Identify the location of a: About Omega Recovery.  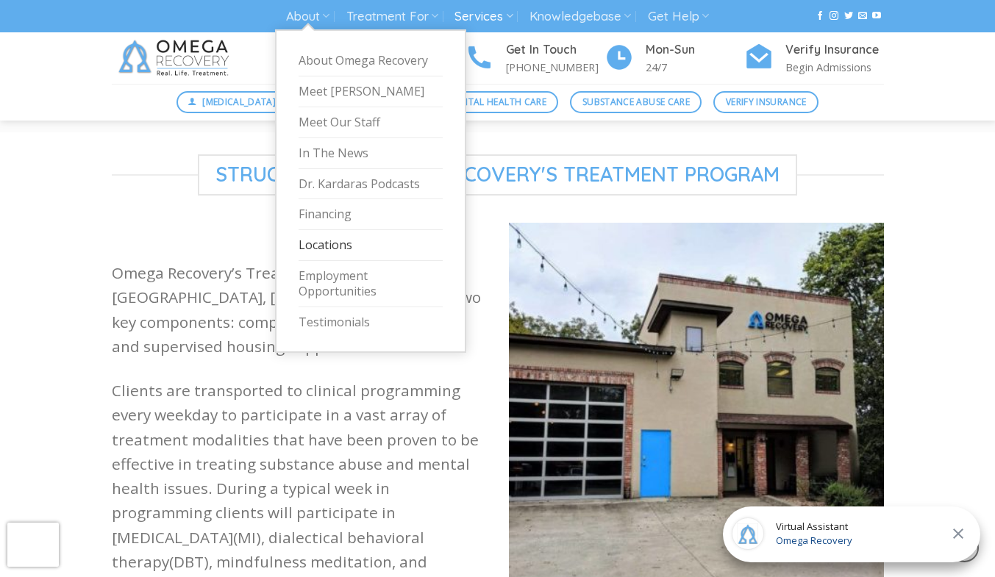
(371, 61).